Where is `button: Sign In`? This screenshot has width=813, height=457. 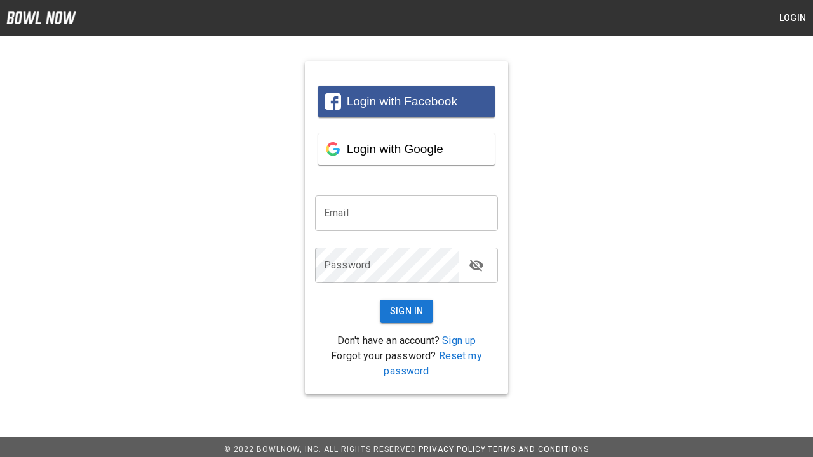 button: Sign In is located at coordinates (406, 311).